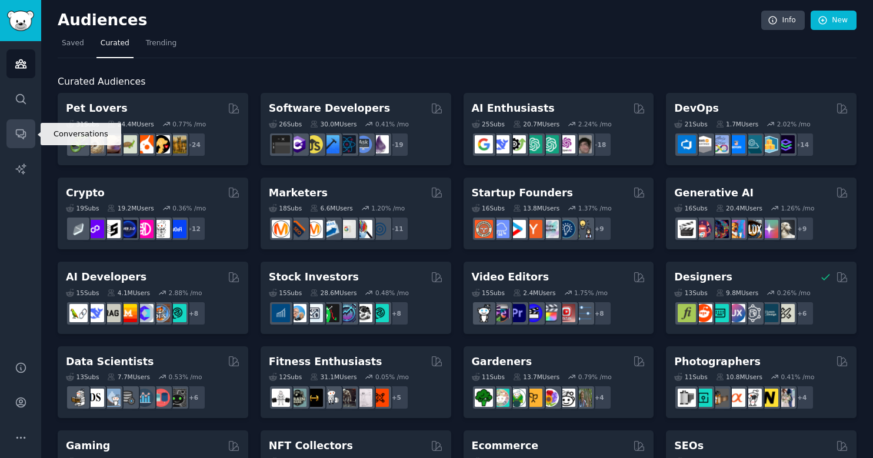 This screenshot has width=873, height=458. Describe the element at coordinates (313, 144) in the screenshot. I see `img: learnjavascript` at that location.